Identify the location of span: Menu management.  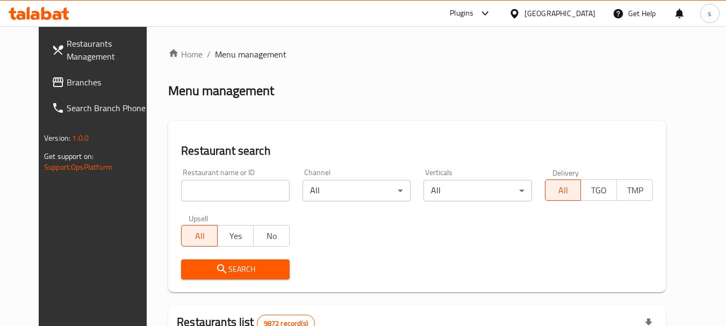
(251, 54).